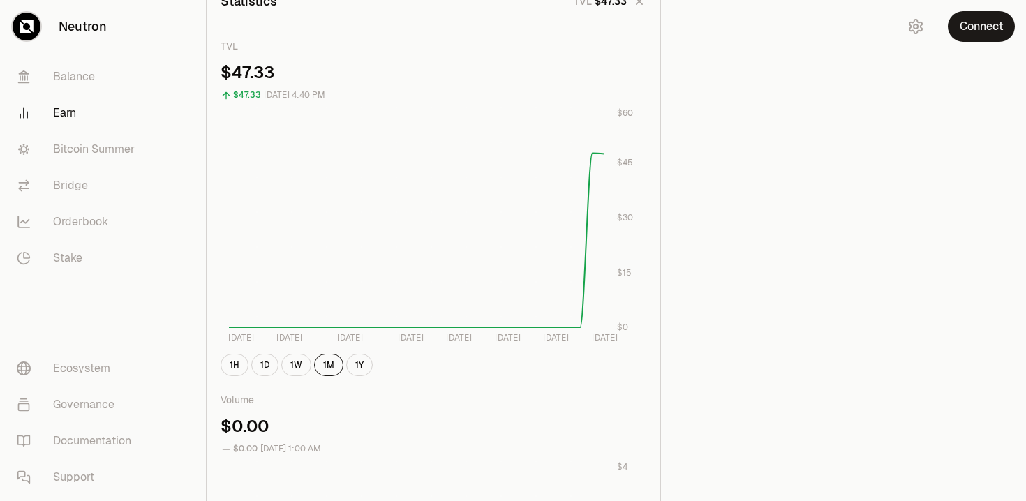  Describe the element at coordinates (433, 400) in the screenshot. I see `p: Volume` at that location.